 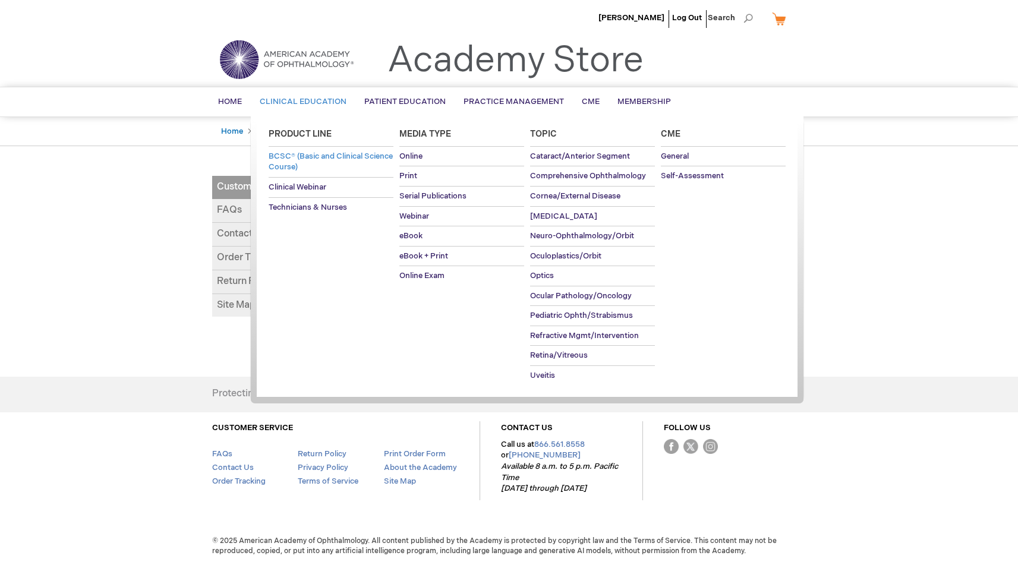 I want to click on span: Product Line, so click(x=300, y=134).